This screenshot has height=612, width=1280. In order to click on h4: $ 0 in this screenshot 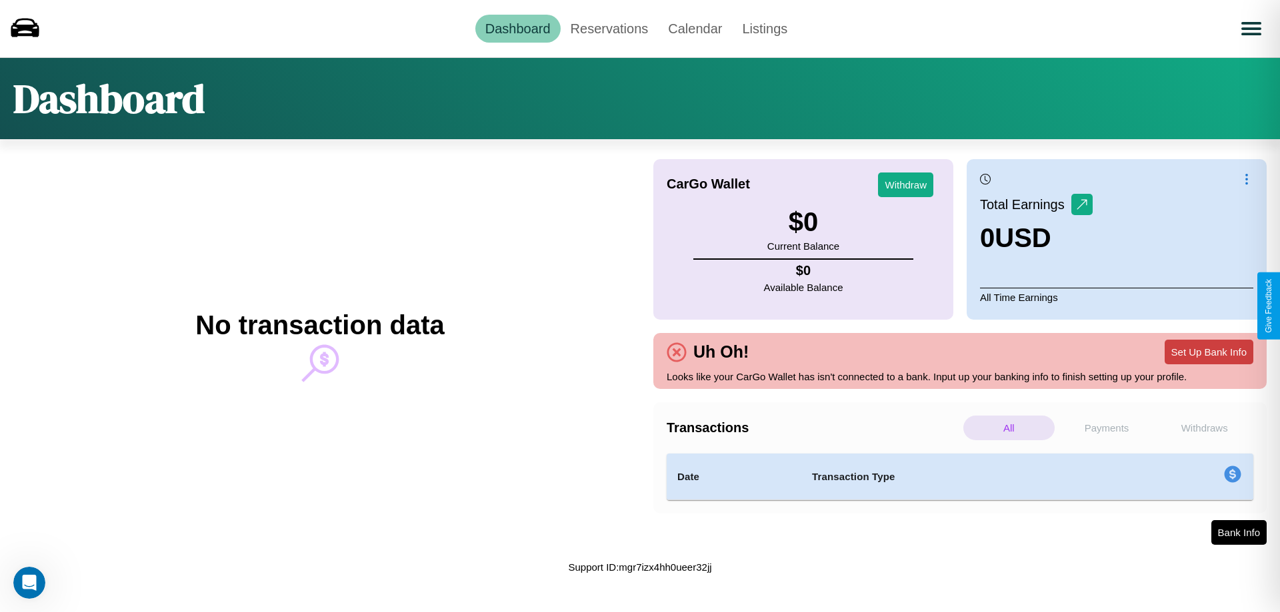, I will do `click(803, 271)`.